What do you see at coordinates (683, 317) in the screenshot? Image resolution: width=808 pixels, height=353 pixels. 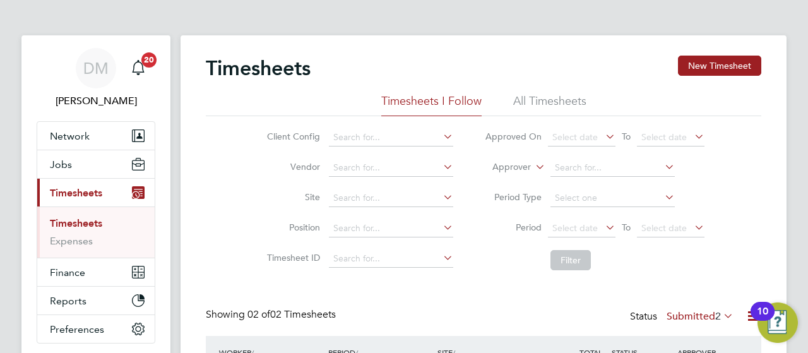 I see `div: Status` at bounding box center [683, 317].